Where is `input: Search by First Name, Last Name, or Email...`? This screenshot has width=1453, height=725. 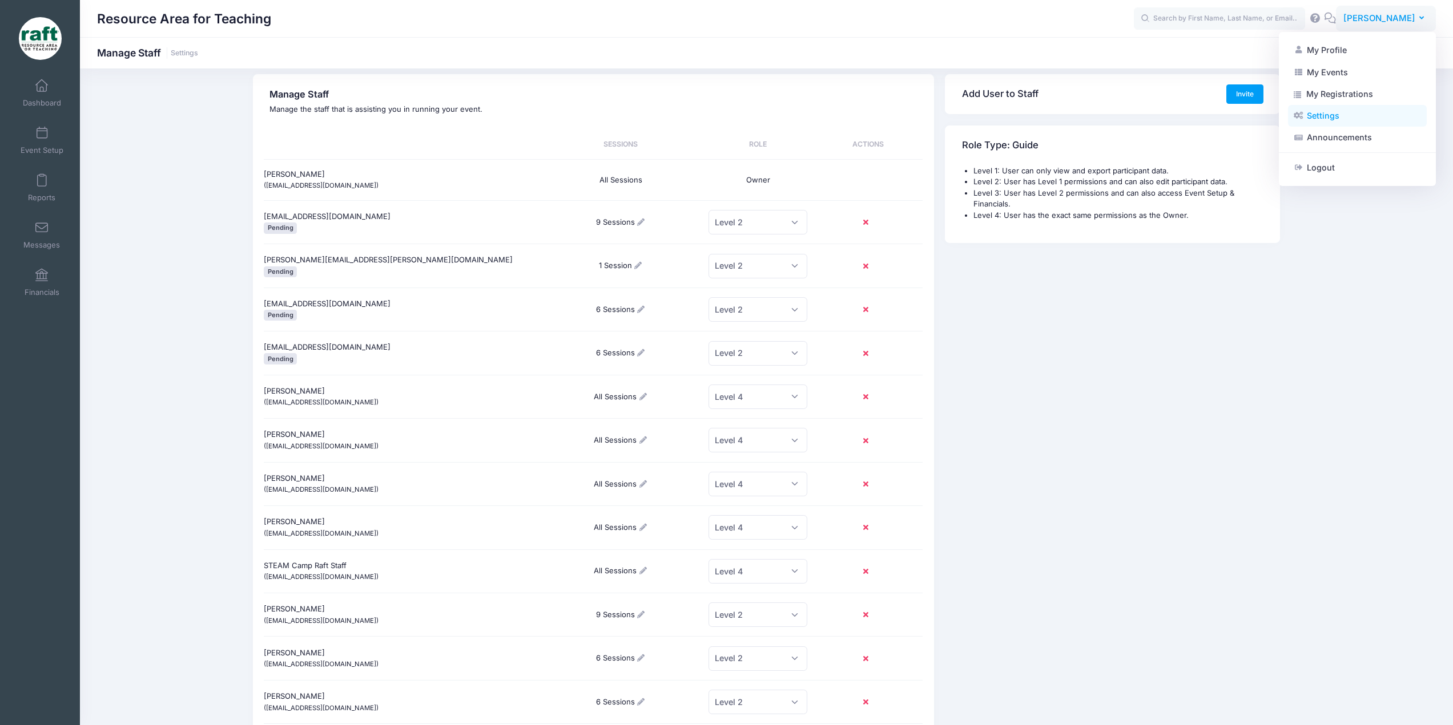
input: Search by First Name, Last Name, or Email... is located at coordinates (1219, 19).